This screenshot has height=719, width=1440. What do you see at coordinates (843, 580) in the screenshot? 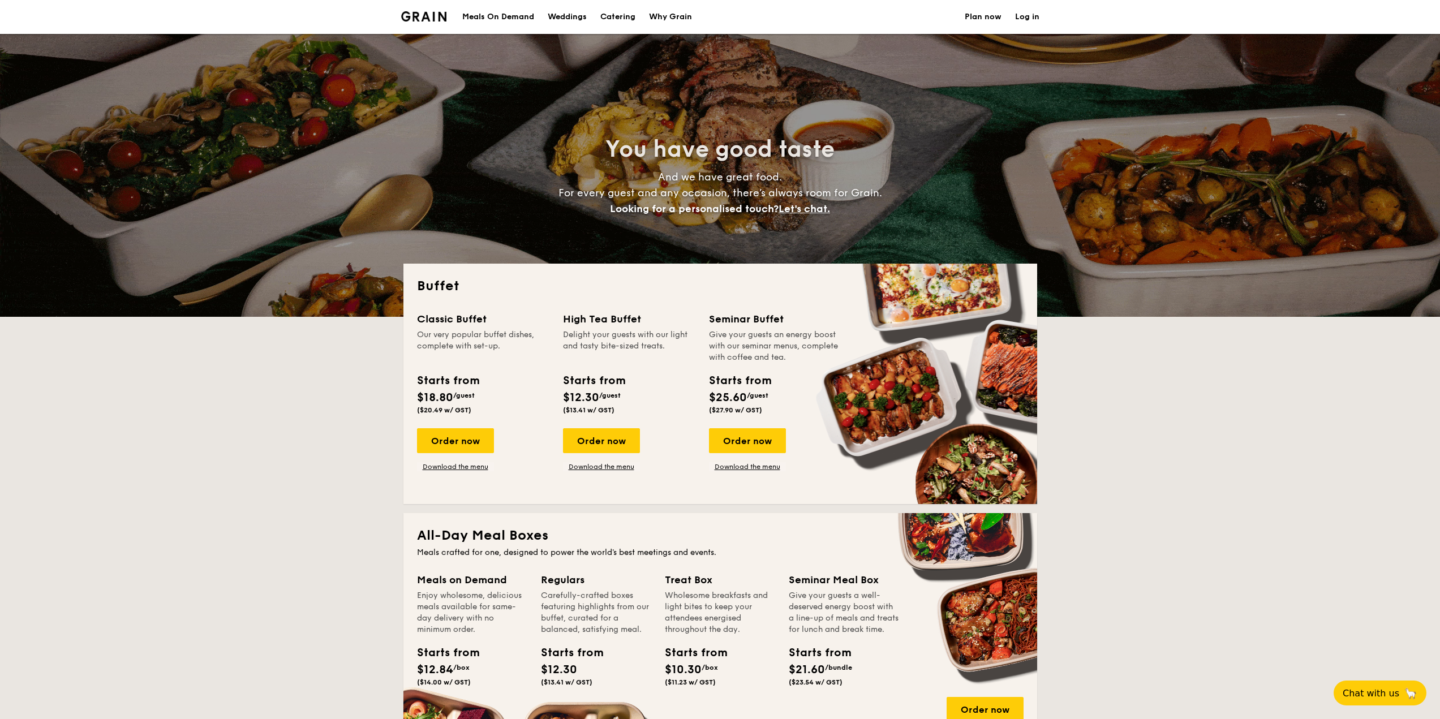
I see `div: Seminar Meal Box` at bounding box center [843, 580].